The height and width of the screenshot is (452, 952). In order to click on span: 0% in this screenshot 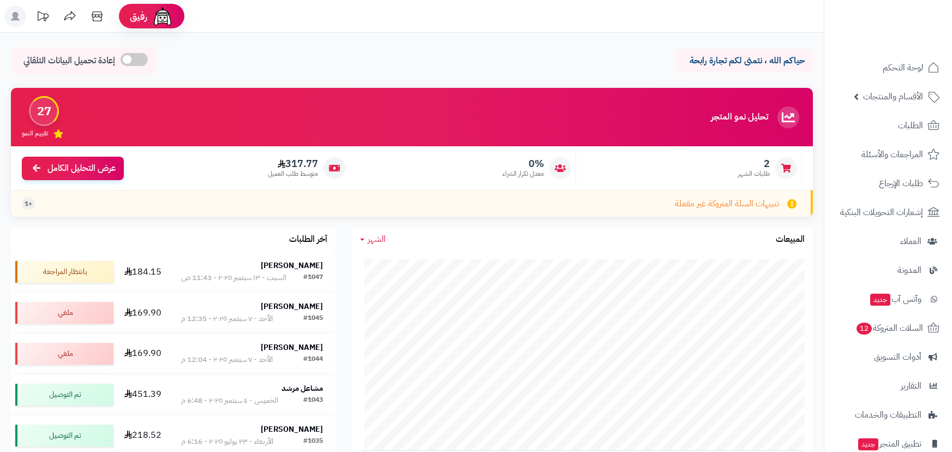, I will do `click(523, 164)`.